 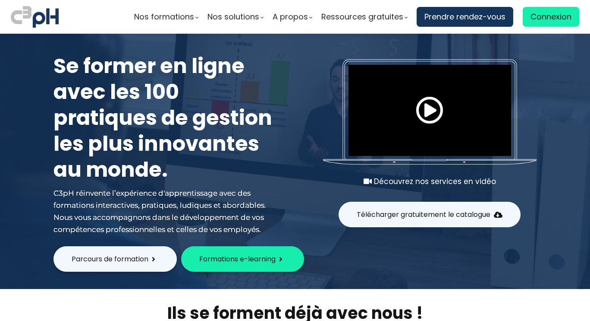 What do you see at coordinates (290, 17) in the screenshot?
I see `span: A propos` at bounding box center [290, 17].